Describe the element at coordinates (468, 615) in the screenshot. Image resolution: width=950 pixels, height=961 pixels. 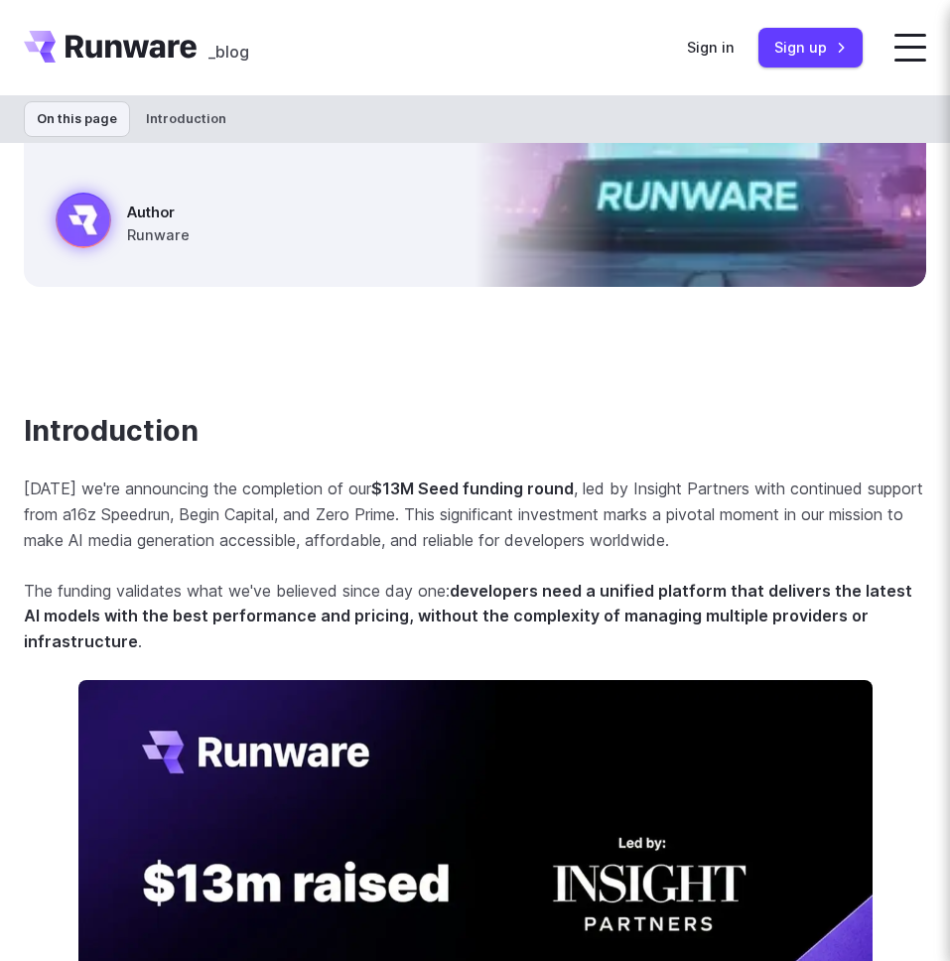
I see `strong: developers need a unified platform that delivers the latest AI models with the best performance a...` at that location.